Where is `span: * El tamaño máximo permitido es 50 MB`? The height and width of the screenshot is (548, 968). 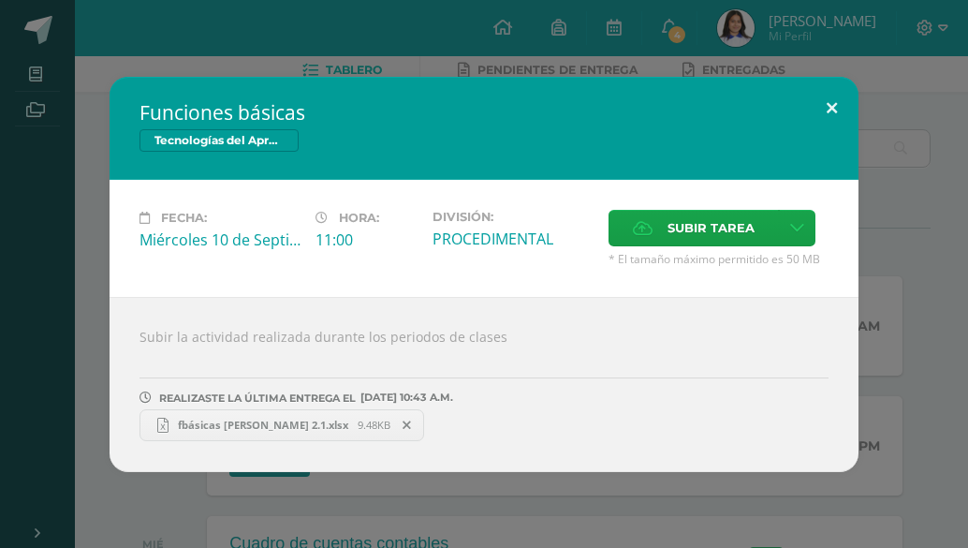
span: * El tamaño máximo permitido es 50 MB is located at coordinates (718, 258).